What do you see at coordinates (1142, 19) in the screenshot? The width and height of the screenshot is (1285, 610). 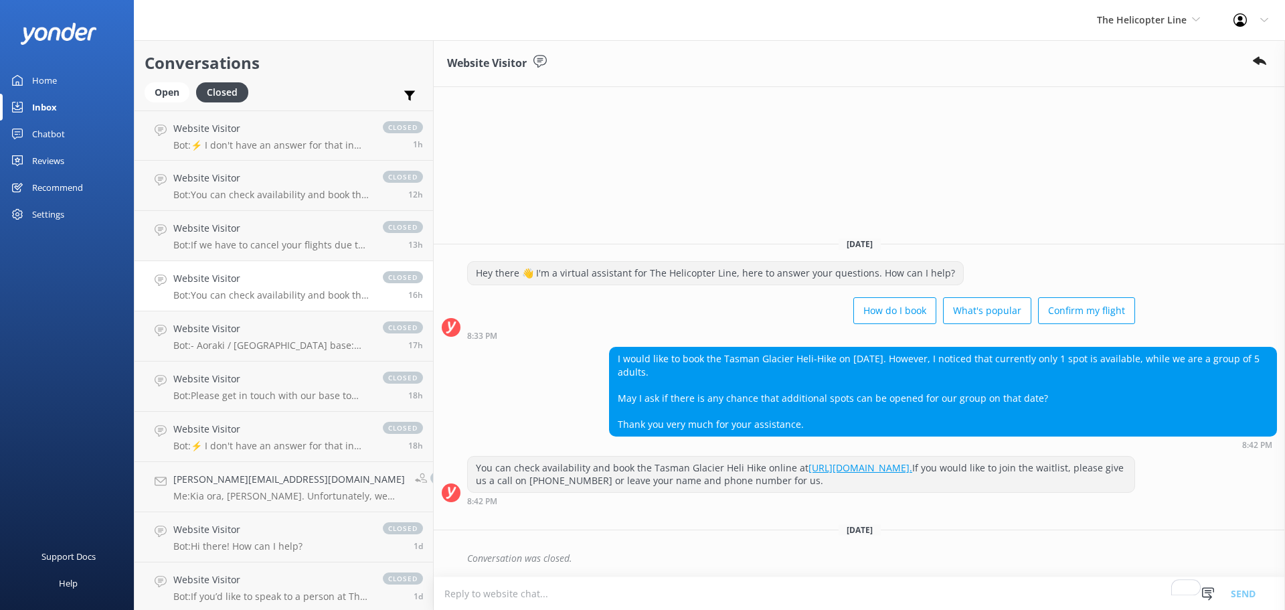 I see `span: The Helicopter Line` at bounding box center [1142, 19].